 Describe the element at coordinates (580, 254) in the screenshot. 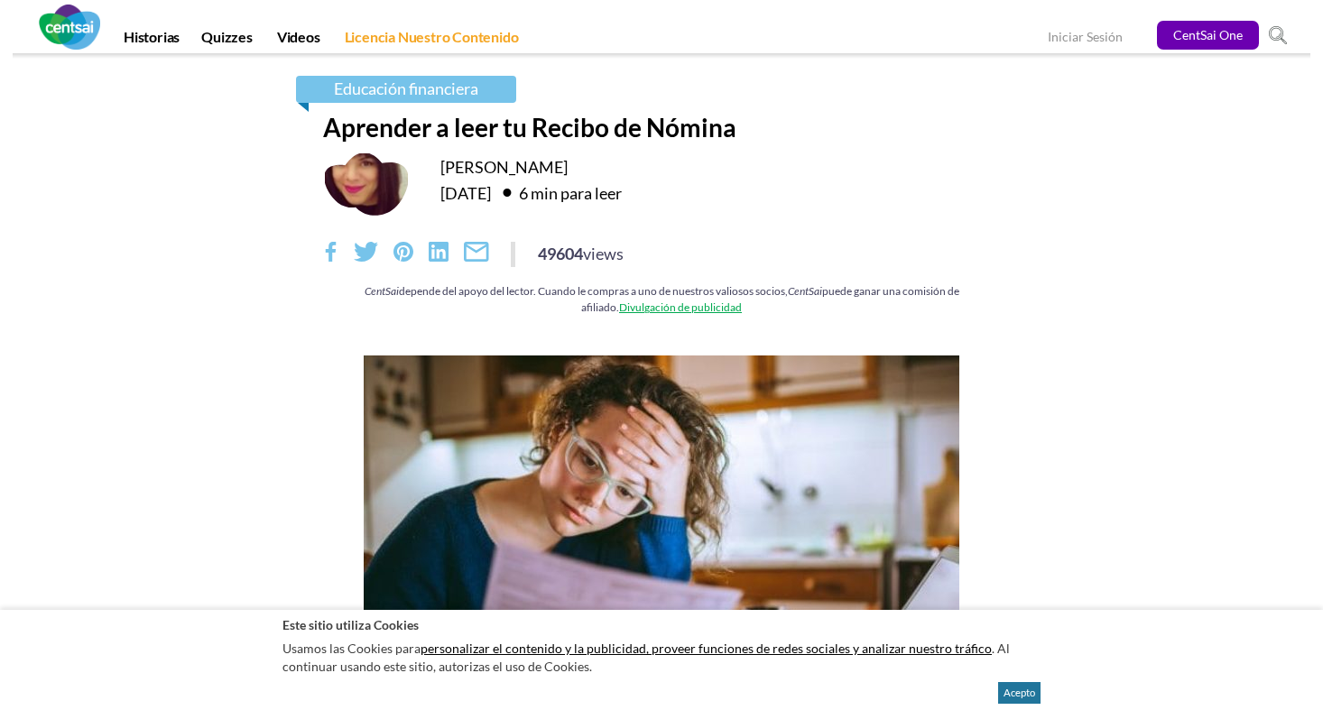

I see `div: 49604` at that location.